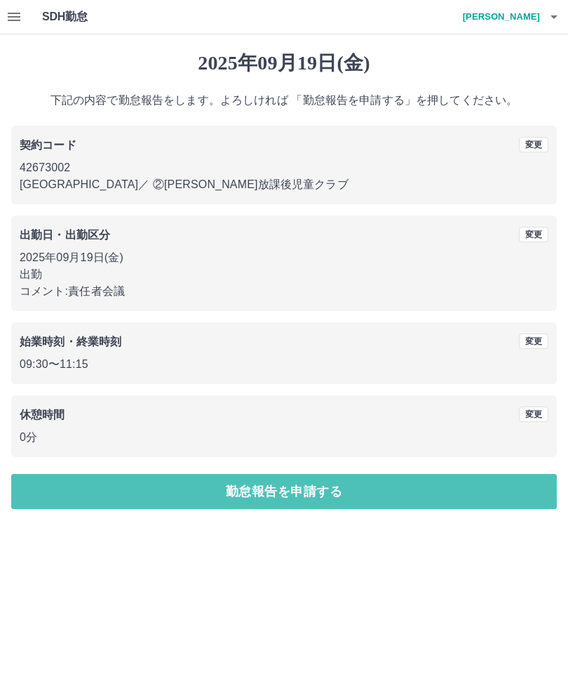 The image size is (568, 686). Describe the element at coordinates (284, 437) in the screenshot. I see `p: 0分` at that location.